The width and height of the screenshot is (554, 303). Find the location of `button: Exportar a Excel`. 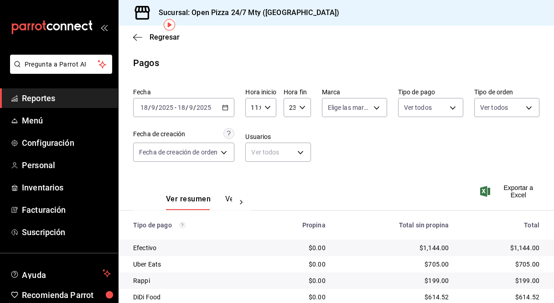

button: Exportar a Excel is located at coordinates (511, 192).